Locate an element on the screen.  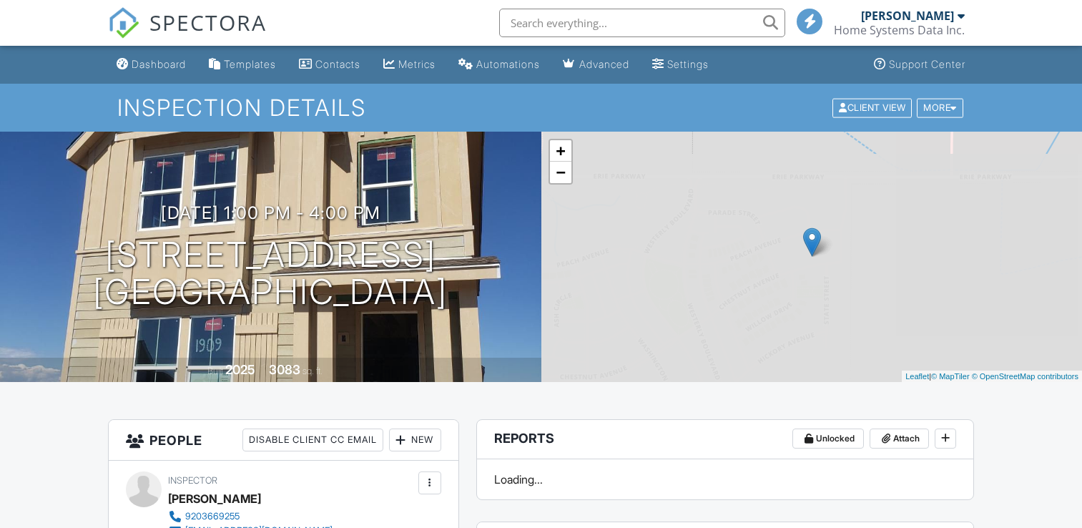
div: Support Center is located at coordinates (927, 64).